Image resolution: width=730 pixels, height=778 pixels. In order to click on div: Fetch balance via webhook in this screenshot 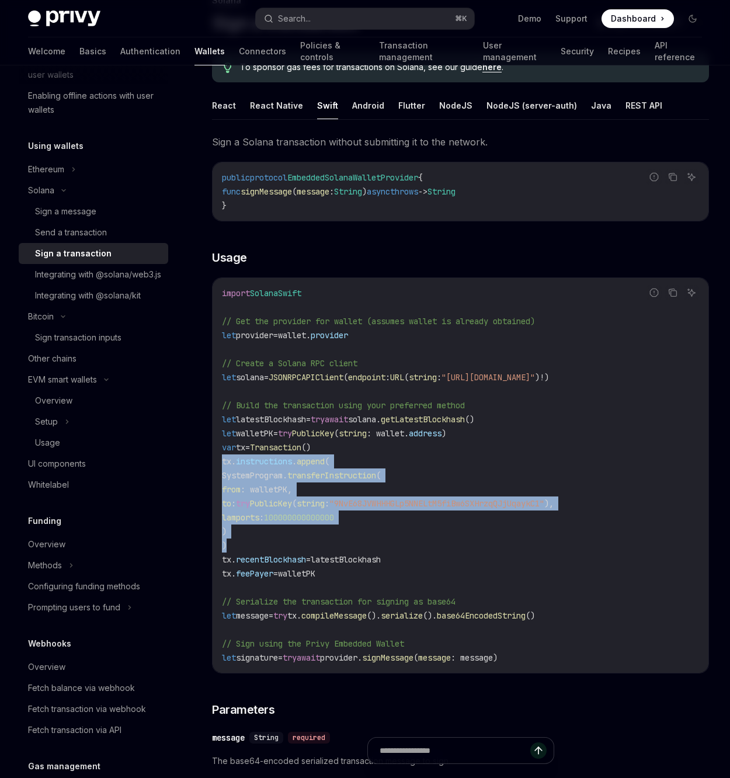, I will do `click(81, 688)`.